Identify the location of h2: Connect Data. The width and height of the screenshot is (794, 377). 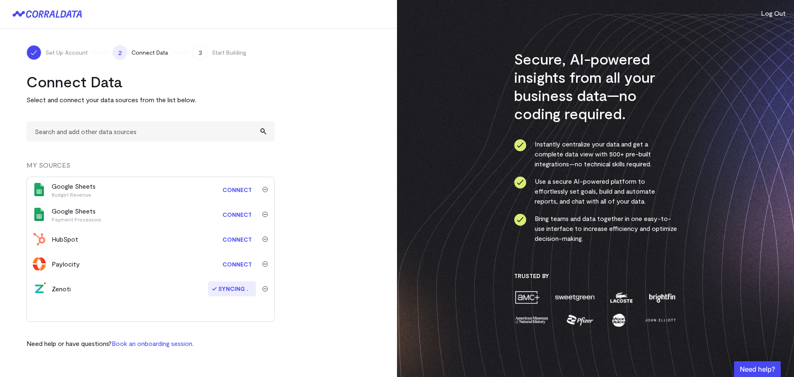
(150, 81).